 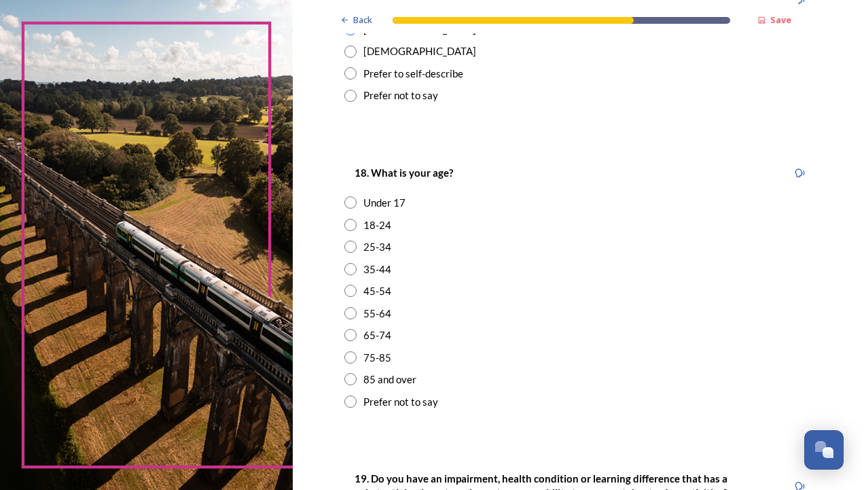 I want to click on div: 75-85, so click(x=377, y=357).